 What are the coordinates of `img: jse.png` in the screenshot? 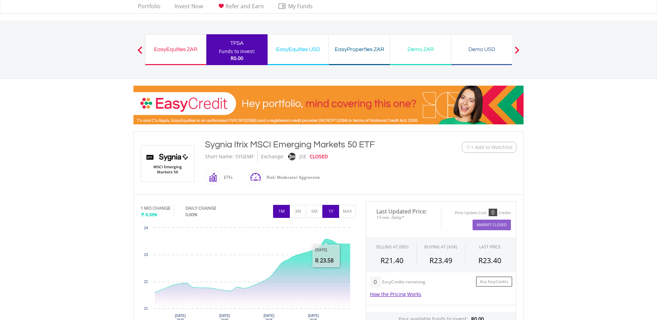 It's located at (292, 156).